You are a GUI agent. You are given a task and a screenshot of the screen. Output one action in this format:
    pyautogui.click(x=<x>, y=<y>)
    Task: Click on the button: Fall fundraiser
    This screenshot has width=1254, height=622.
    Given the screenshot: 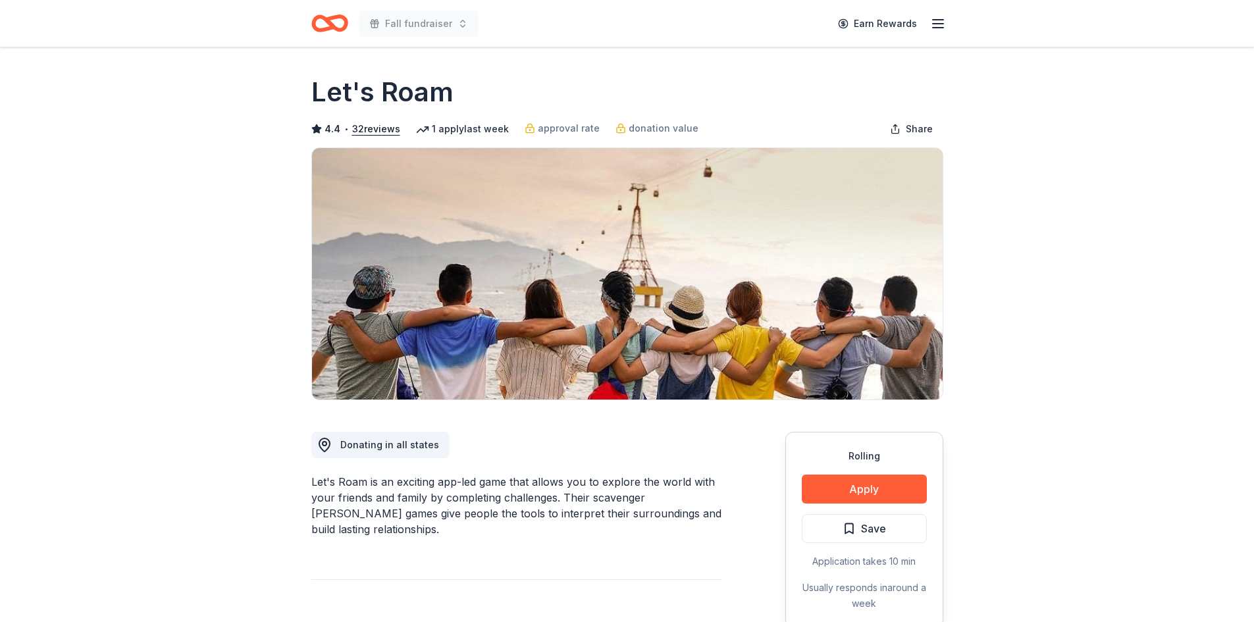 What is the action you would take?
    pyautogui.click(x=419, y=24)
    